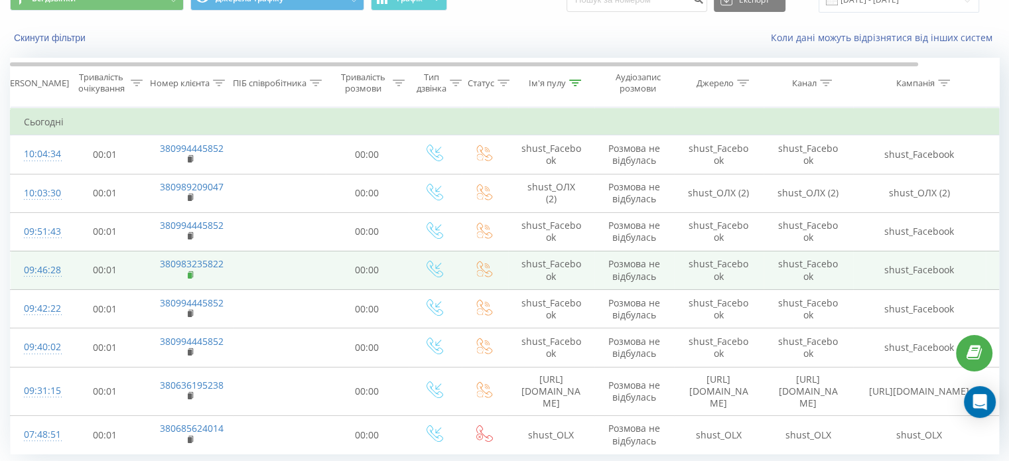  What do you see at coordinates (37, 232) in the screenshot?
I see `div: 09:51:43` at bounding box center [37, 232].